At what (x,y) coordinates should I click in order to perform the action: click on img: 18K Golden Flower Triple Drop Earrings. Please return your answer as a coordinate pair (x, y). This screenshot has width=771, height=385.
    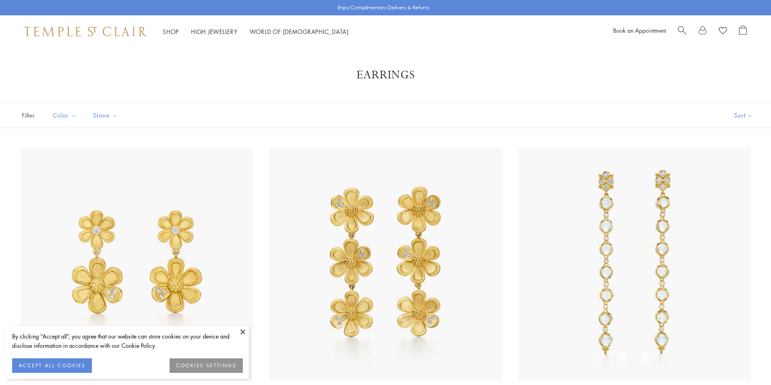
    Looking at the image, I should click on (385, 265).